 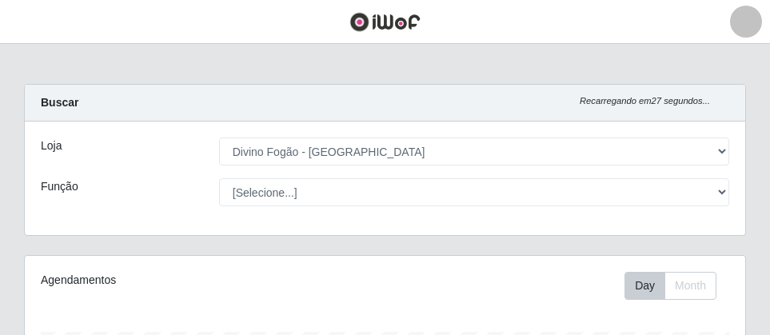 I want to click on button: Day, so click(x=645, y=286).